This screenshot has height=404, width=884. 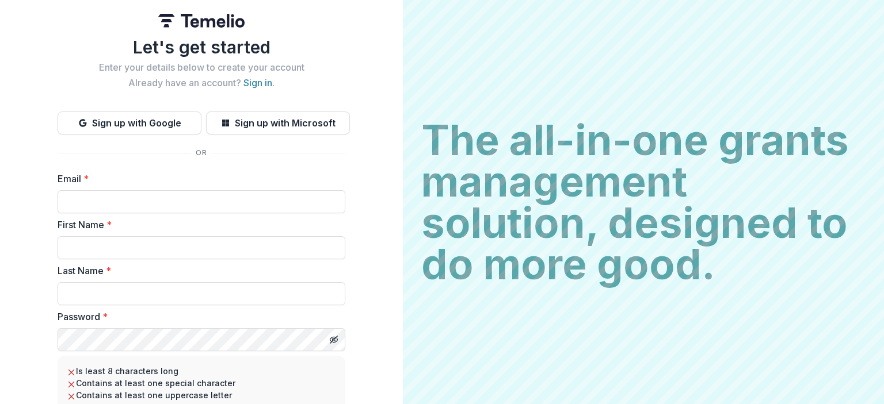 I want to click on h1: Let's get started, so click(x=201, y=47).